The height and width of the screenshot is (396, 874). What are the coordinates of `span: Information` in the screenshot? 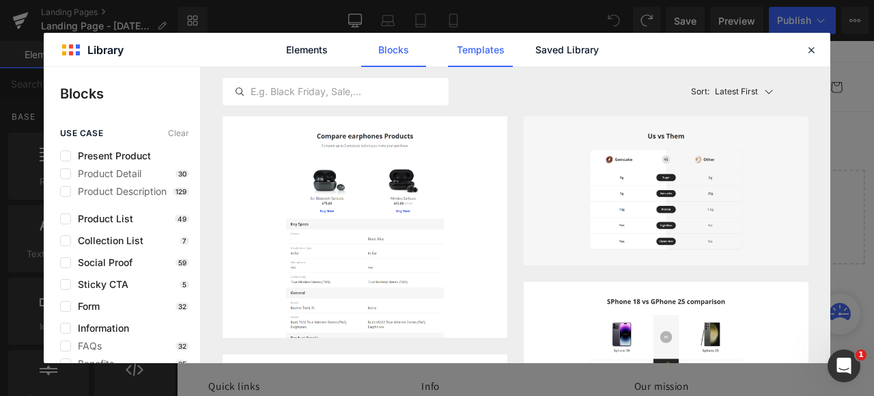 It's located at (100, 328).